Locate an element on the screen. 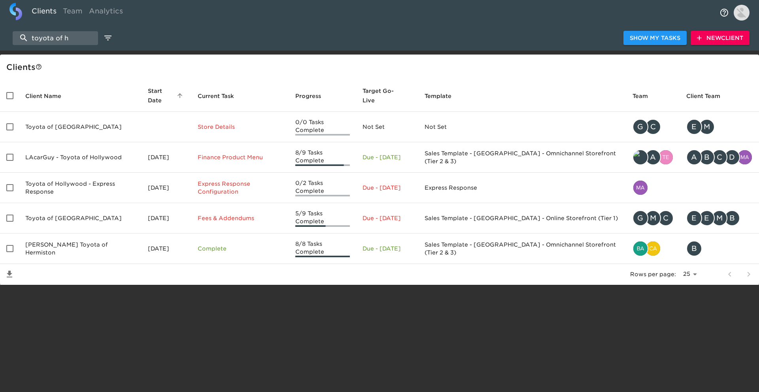  div: echemaly@toyotaofhb.com, Echemaly@toyotaofhb.com, mtomaino@toyotaofhb.com, boconnell@toyotaofhb.com is located at coordinates (720, 218).